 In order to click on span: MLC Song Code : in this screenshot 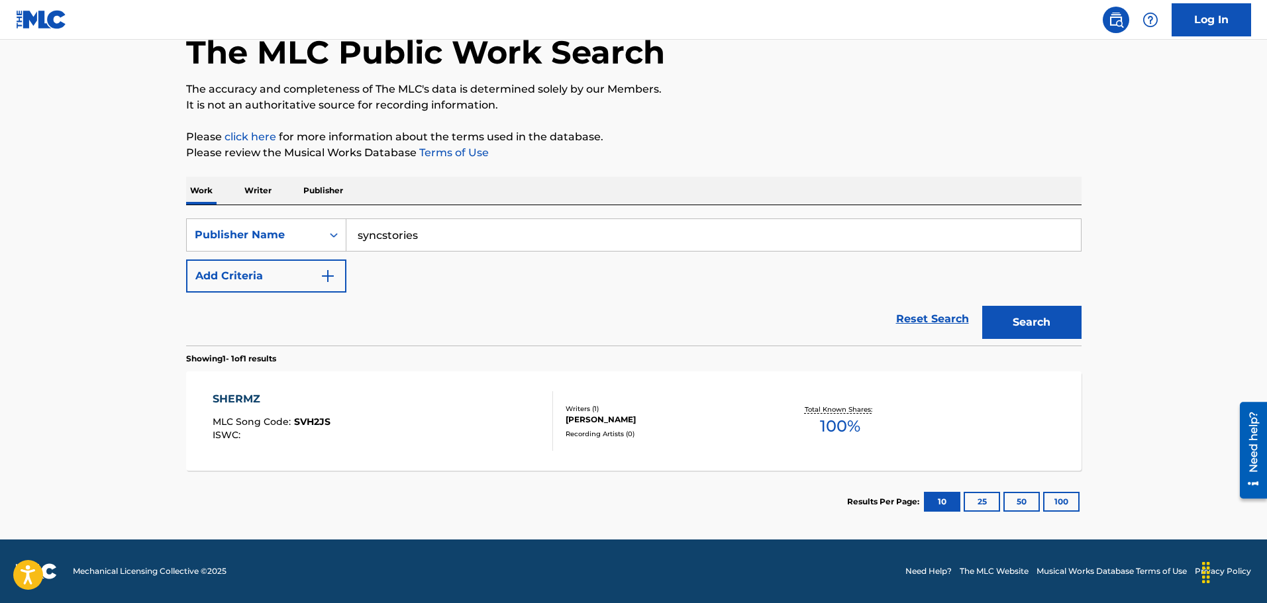, I will do `click(253, 422)`.